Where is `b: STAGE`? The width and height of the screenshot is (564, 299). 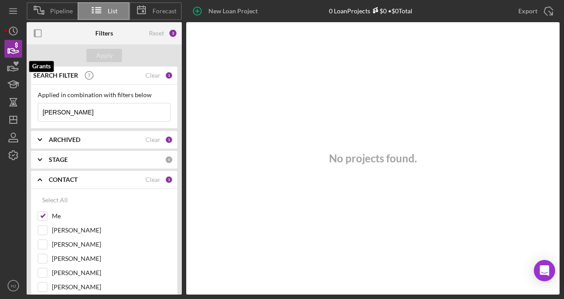 b: STAGE is located at coordinates (58, 160).